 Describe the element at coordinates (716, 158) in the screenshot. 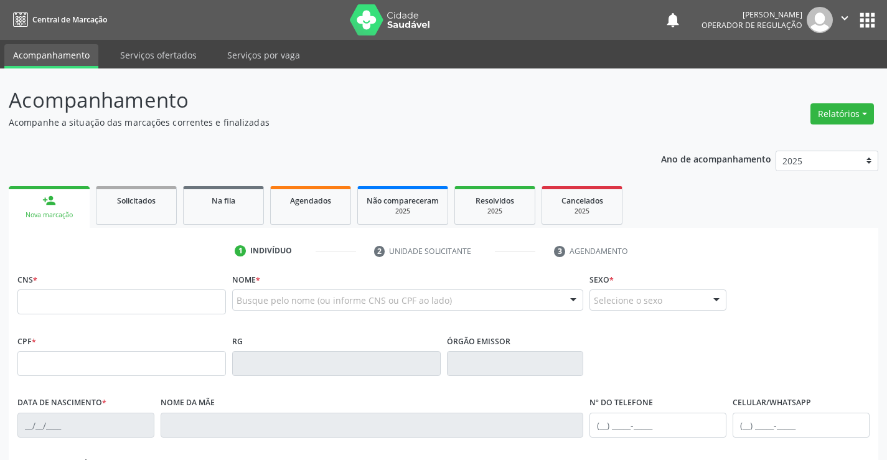

I see `p: Ano de acompanhamento` at that location.